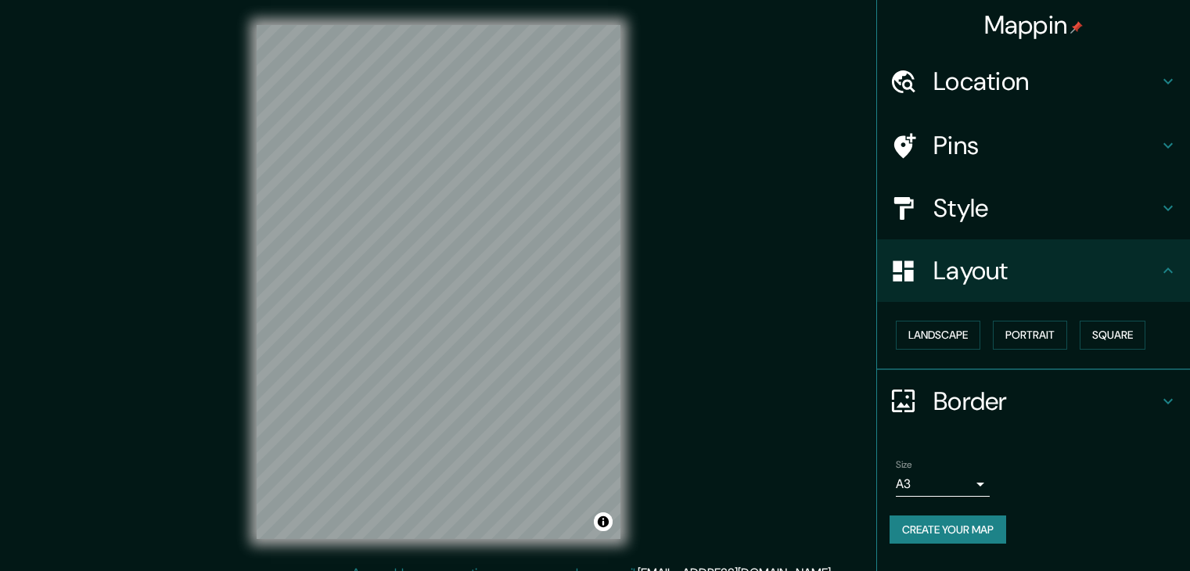 The width and height of the screenshot is (1190, 571). I want to click on button: Toggle attribution, so click(603, 522).